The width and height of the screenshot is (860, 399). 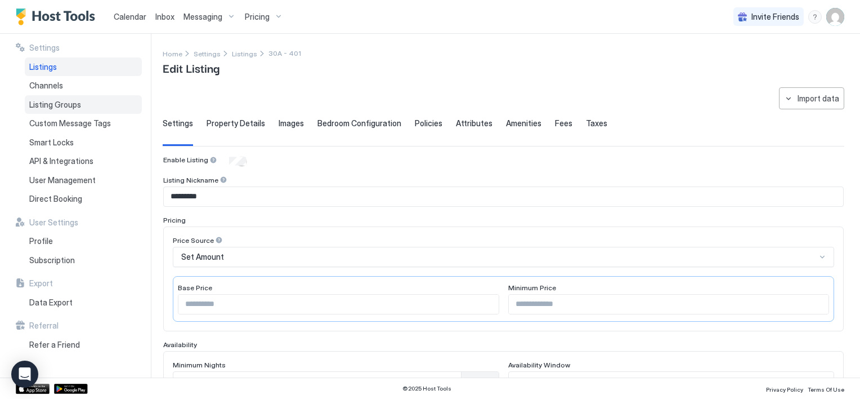 I want to click on div: Import data, so click(x=819, y=98).